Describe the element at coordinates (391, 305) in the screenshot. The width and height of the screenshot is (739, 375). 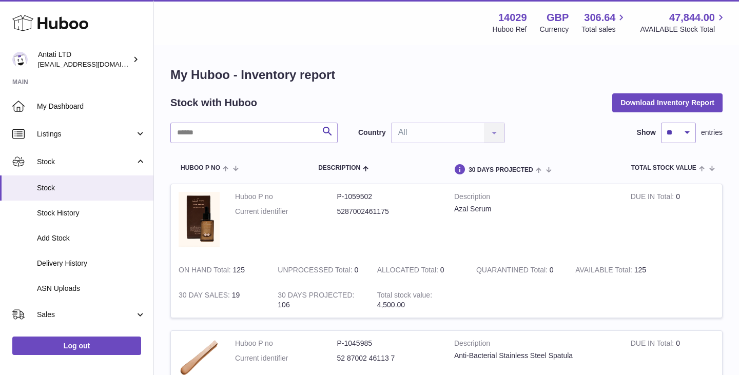
I see `span: 4,500.00` at that location.